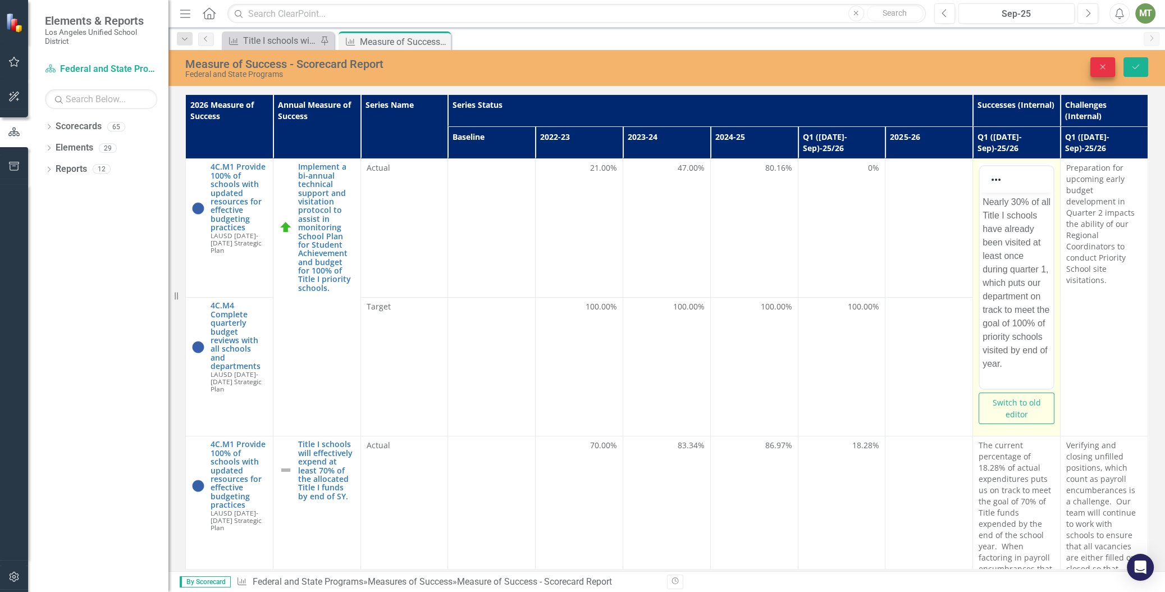  I want to click on span: 21.00%, so click(603, 168).